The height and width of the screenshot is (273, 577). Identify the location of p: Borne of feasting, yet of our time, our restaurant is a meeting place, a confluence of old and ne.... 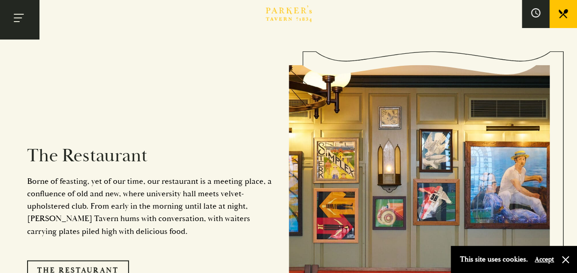
(151, 206).